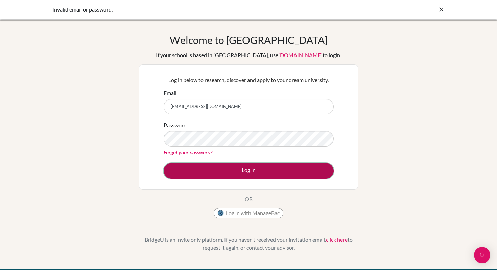 The image size is (497, 270). I want to click on div: Open Intercom Messenger, so click(482, 255).